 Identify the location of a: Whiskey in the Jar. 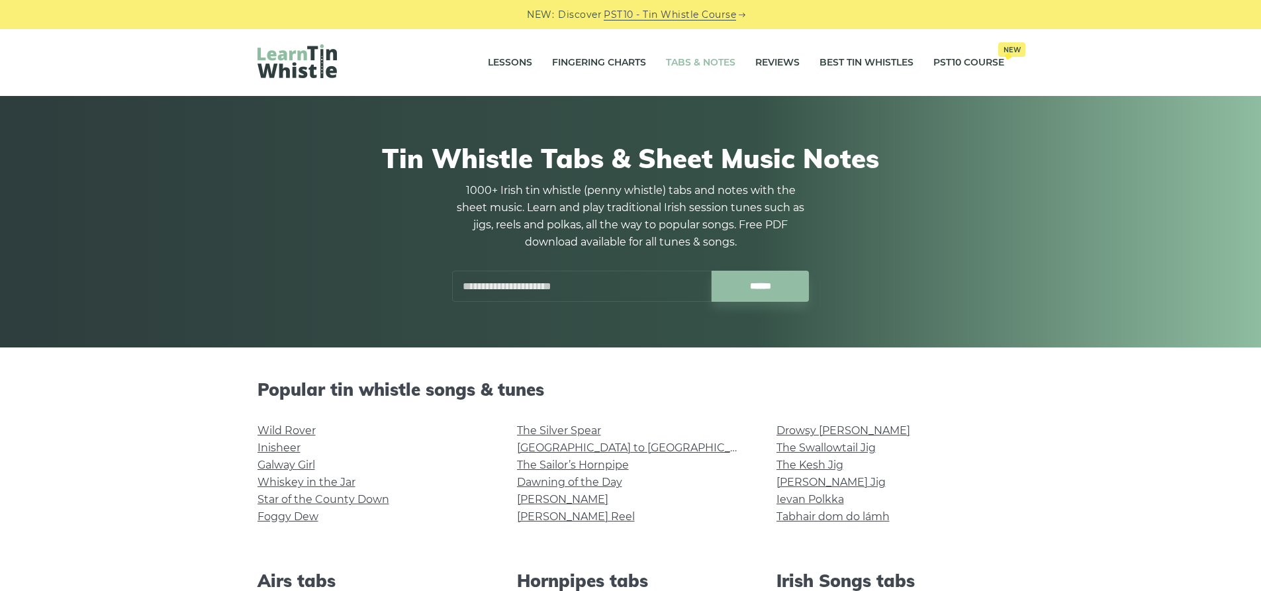
(306, 482).